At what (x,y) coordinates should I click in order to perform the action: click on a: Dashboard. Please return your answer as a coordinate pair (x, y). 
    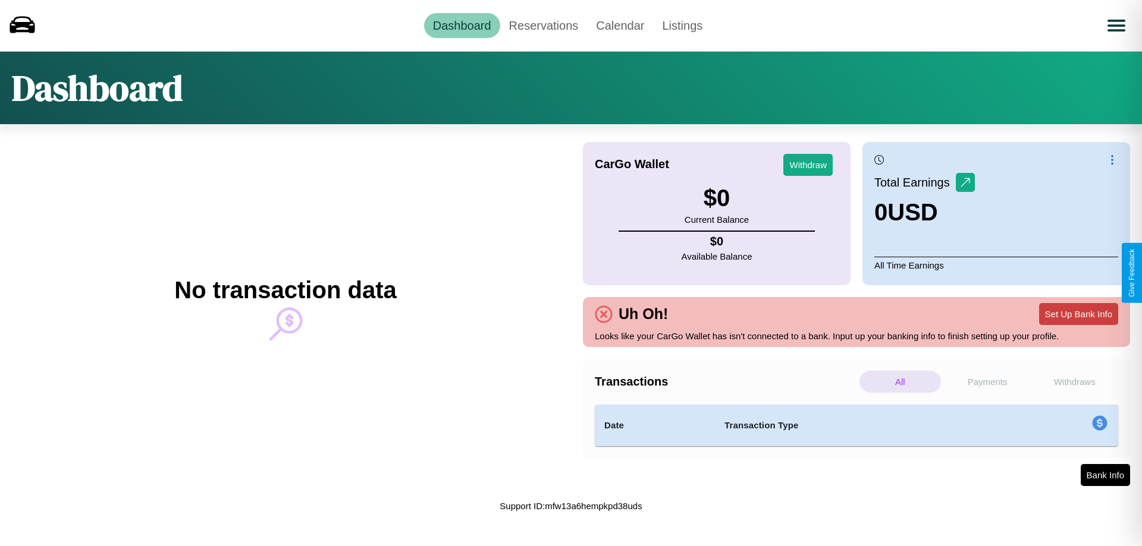
    Looking at the image, I should click on (462, 26).